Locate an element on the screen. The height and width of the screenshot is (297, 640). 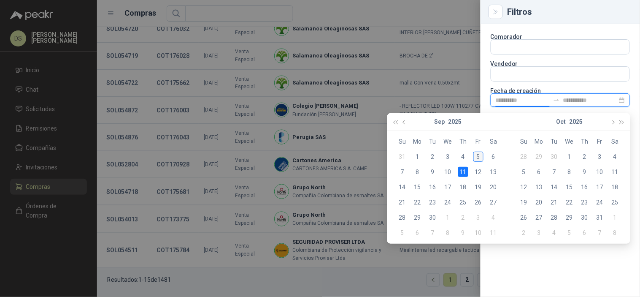
div: 26 is located at coordinates (479, 202).